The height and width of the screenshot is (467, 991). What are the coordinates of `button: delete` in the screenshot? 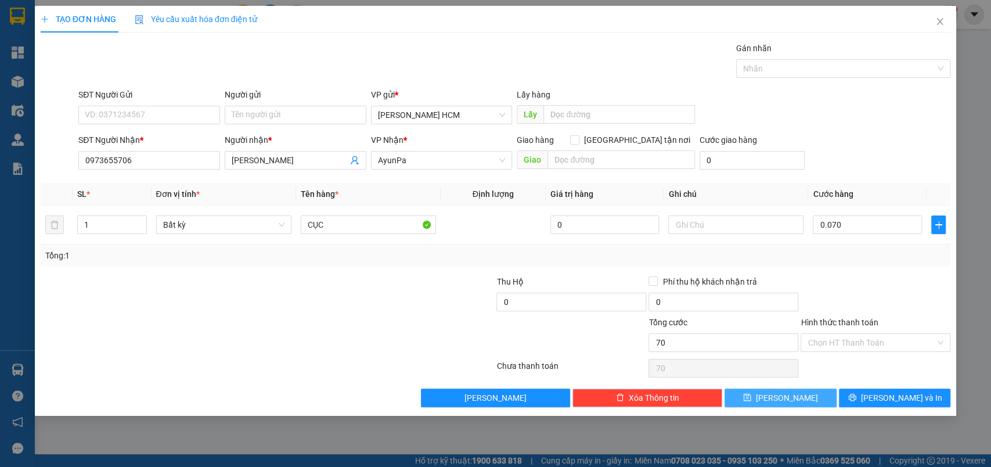 It's located at (55, 225).